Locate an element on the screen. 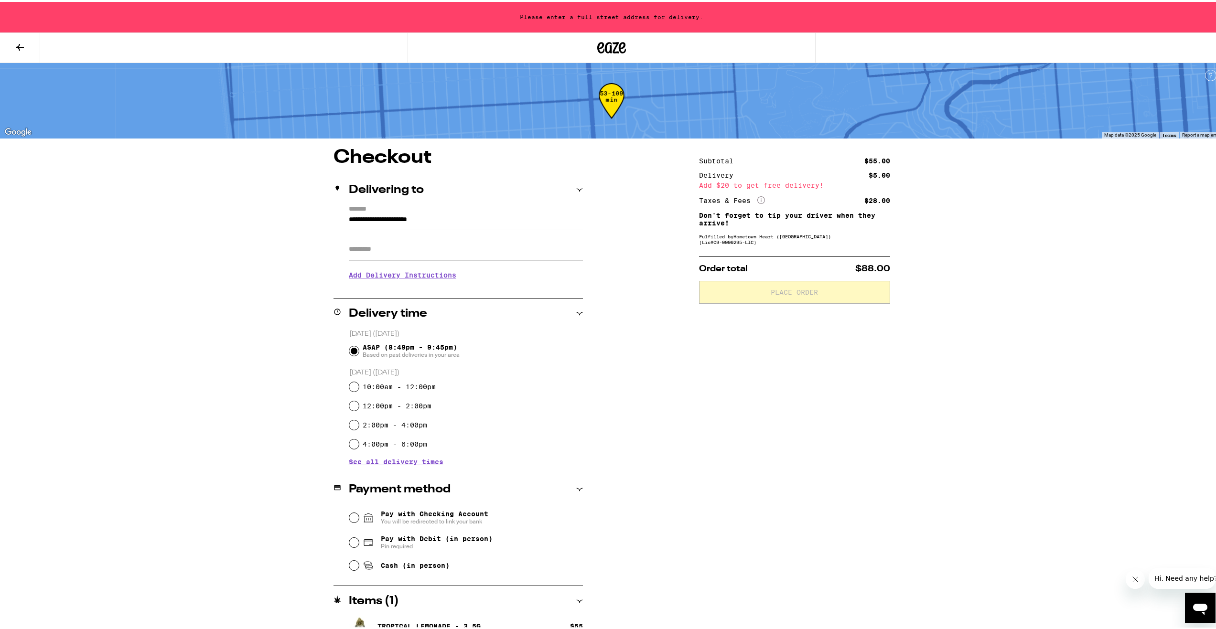 The width and height of the screenshot is (1216, 629). button: Place Order is located at coordinates (795, 291).